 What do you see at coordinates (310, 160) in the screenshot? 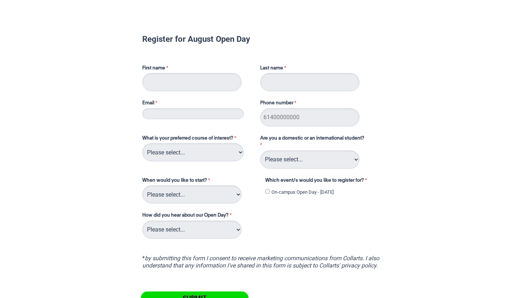
I see `select: Are you a domestic or an international student?` at bounding box center [310, 160].